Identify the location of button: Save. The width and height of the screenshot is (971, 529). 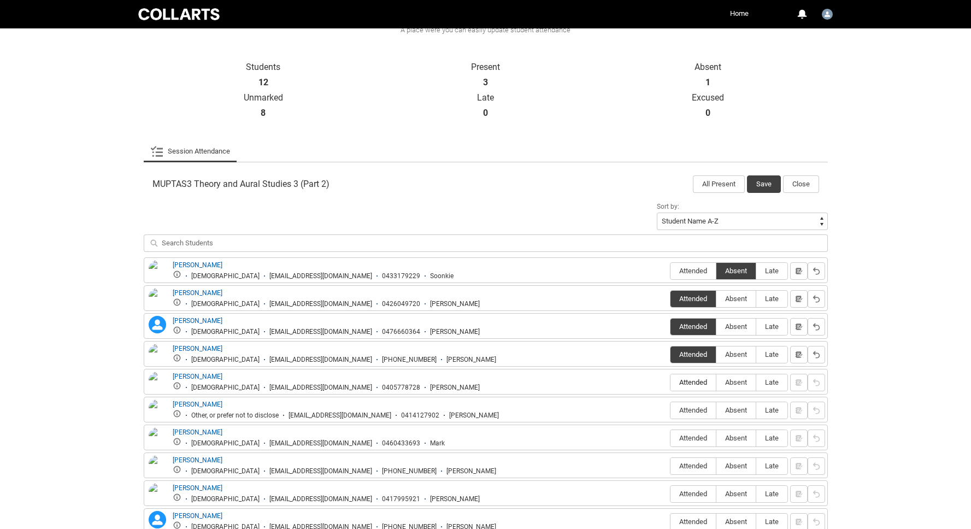
(764, 184).